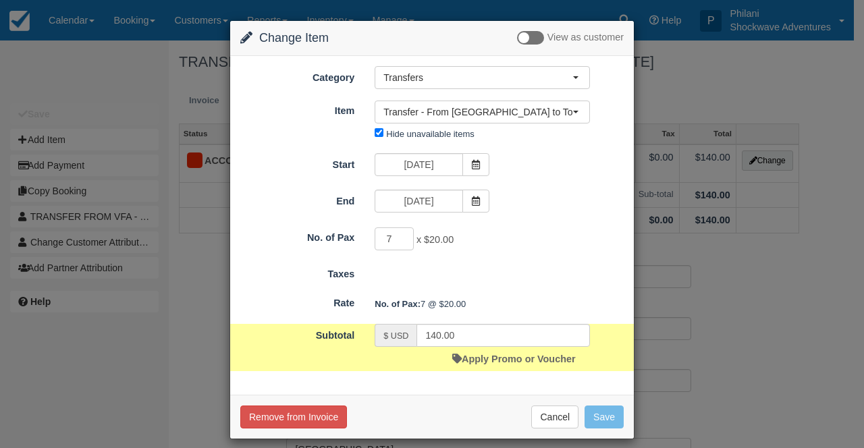 The width and height of the screenshot is (864, 448). I want to click on label: Start, so click(297, 163).